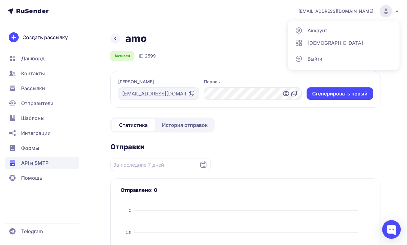 The image size is (407, 245). I want to click on span: Отправители, so click(37, 103).